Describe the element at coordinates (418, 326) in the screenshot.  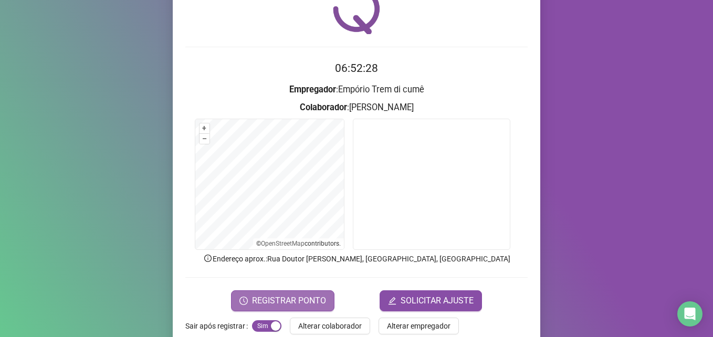
I see `span: Alterar empregador` at that location.